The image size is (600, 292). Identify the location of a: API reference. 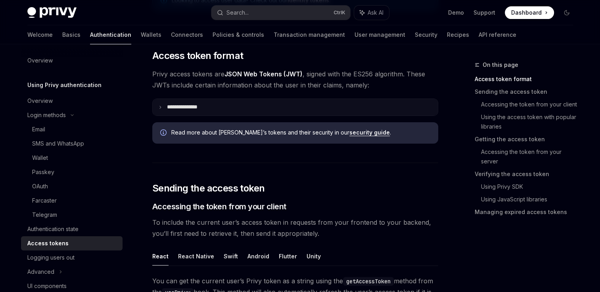
(497, 35).